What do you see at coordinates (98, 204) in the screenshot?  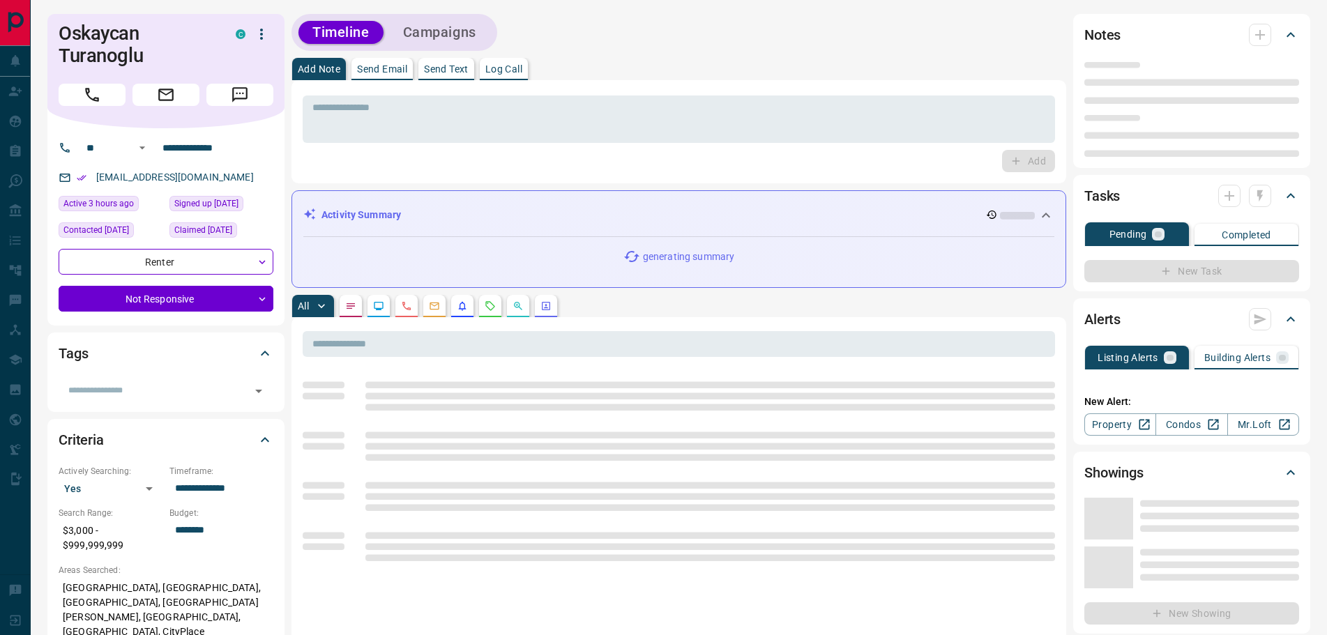 I see `span: Active 3 hours ago` at bounding box center [98, 204].